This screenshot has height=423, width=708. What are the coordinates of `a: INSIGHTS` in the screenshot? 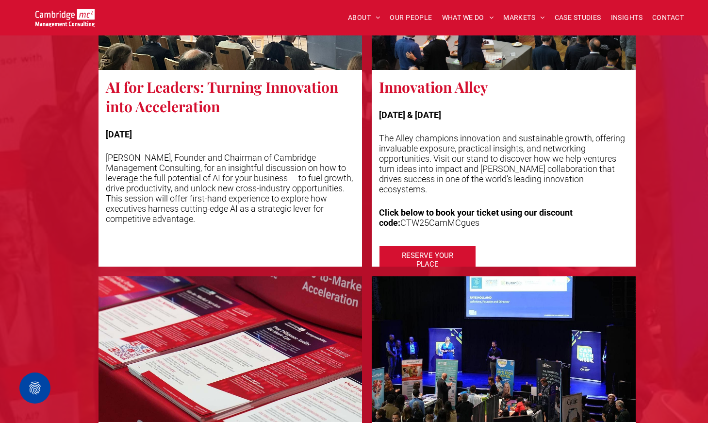 It's located at (626, 17).